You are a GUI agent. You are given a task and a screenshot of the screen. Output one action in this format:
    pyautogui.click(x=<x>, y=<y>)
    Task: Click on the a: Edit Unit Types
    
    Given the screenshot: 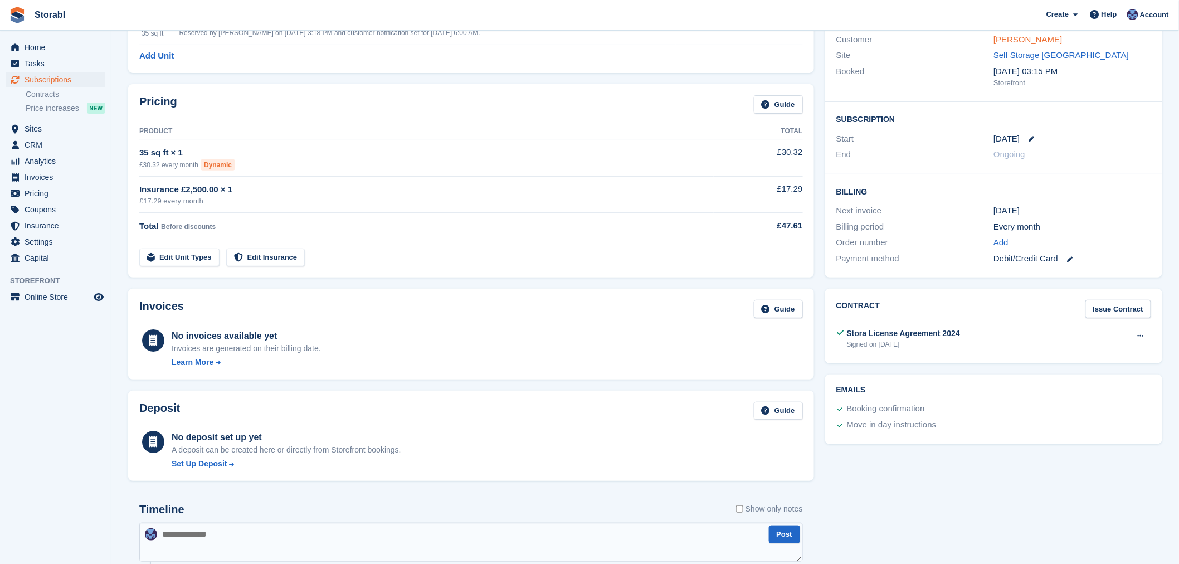 What is the action you would take?
    pyautogui.click(x=179, y=257)
    